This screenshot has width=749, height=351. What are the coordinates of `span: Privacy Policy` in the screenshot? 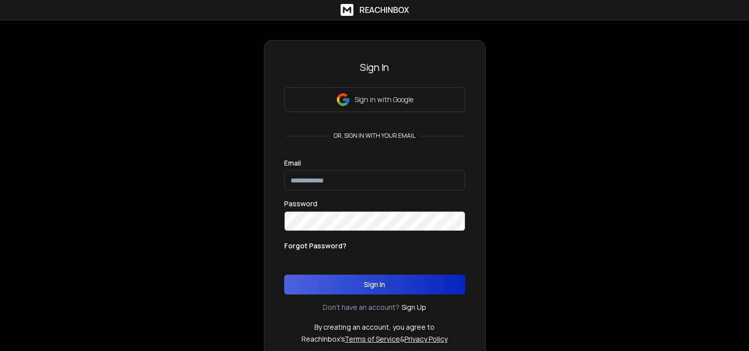 It's located at (426, 338).